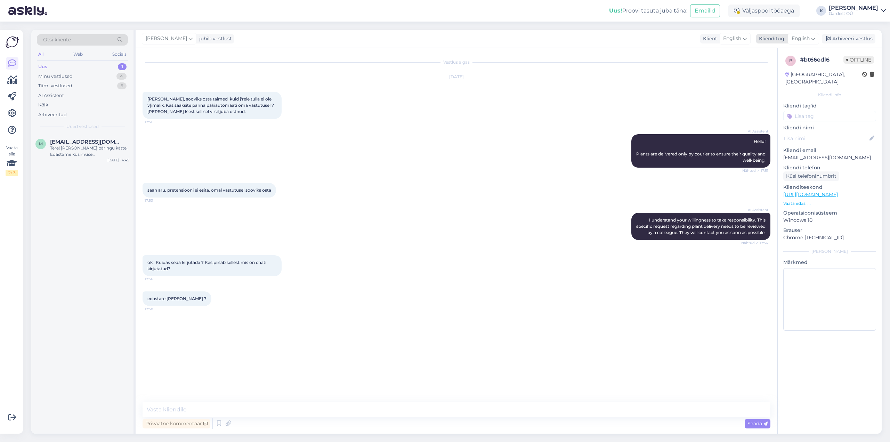 This screenshot has height=442, width=890. What do you see at coordinates (709, 39) in the screenshot?
I see `div: Klient` at bounding box center [709, 39].